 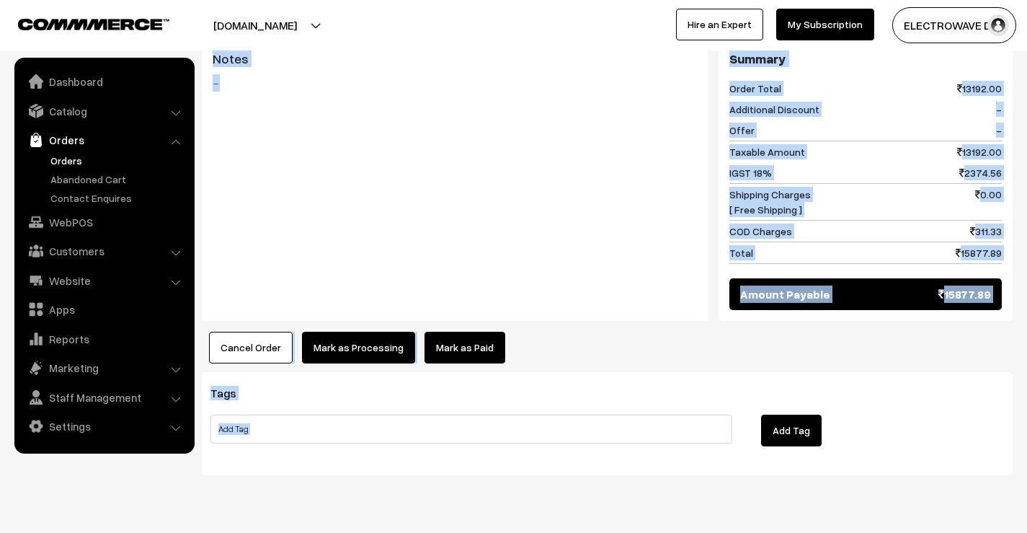 I want to click on span: Order Total, so click(x=755, y=88).